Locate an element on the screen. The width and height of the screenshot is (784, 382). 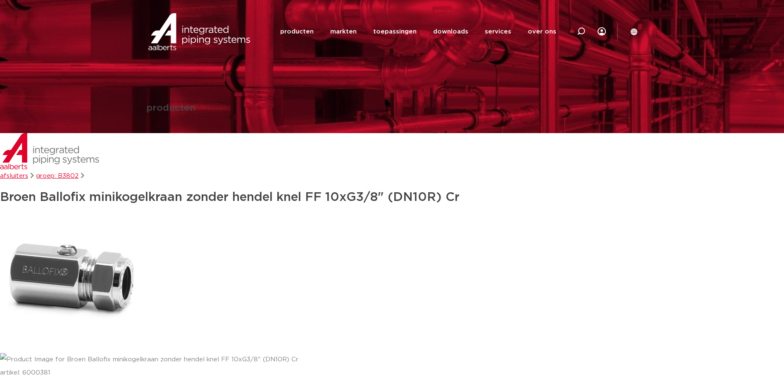
h1: producten is located at coordinates (171, 108).